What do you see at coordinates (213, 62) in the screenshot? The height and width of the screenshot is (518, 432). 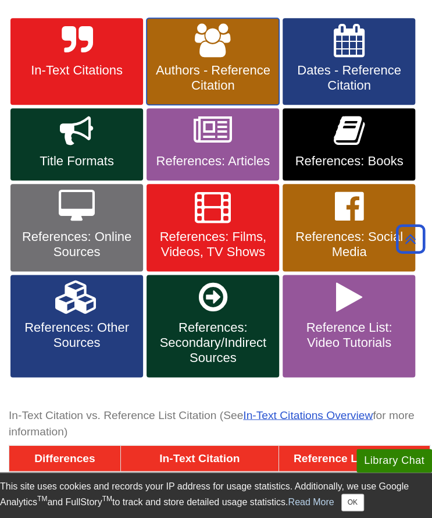 I see `a: Authors - Reference Citation` at bounding box center [213, 62].